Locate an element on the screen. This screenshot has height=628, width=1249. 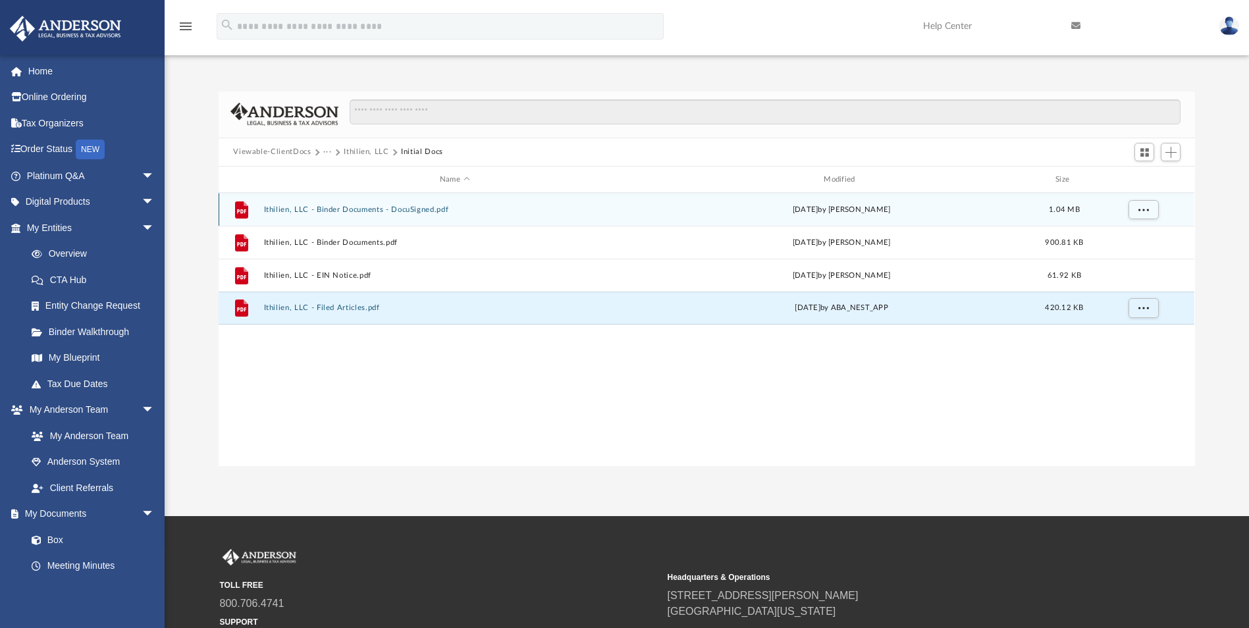
img: User Pic is located at coordinates (1229, 26).